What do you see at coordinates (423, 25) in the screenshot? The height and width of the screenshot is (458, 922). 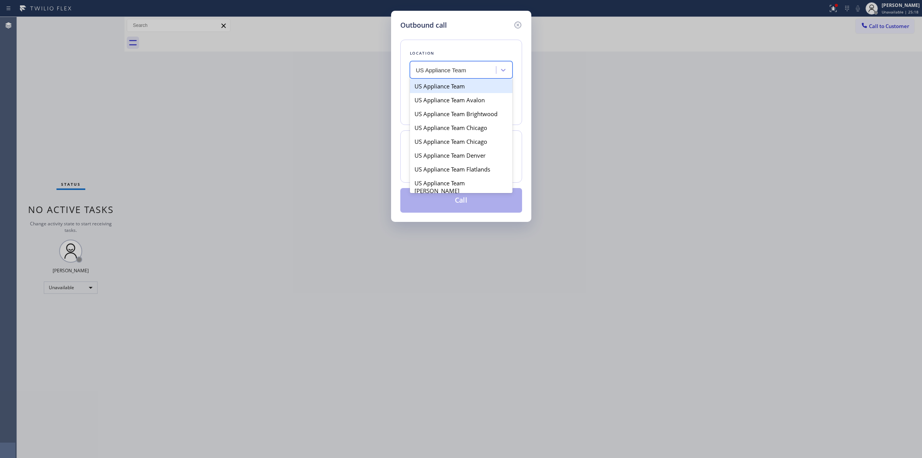 I see `h5: Outbound call` at bounding box center [423, 25].